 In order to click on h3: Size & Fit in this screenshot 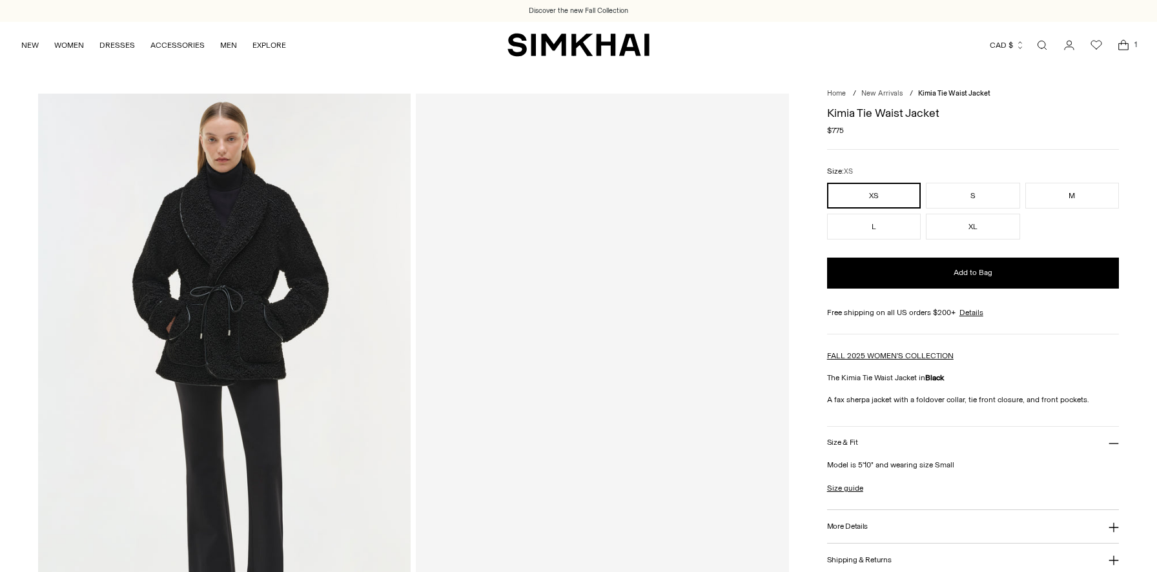, I will do `click(843, 442)`.